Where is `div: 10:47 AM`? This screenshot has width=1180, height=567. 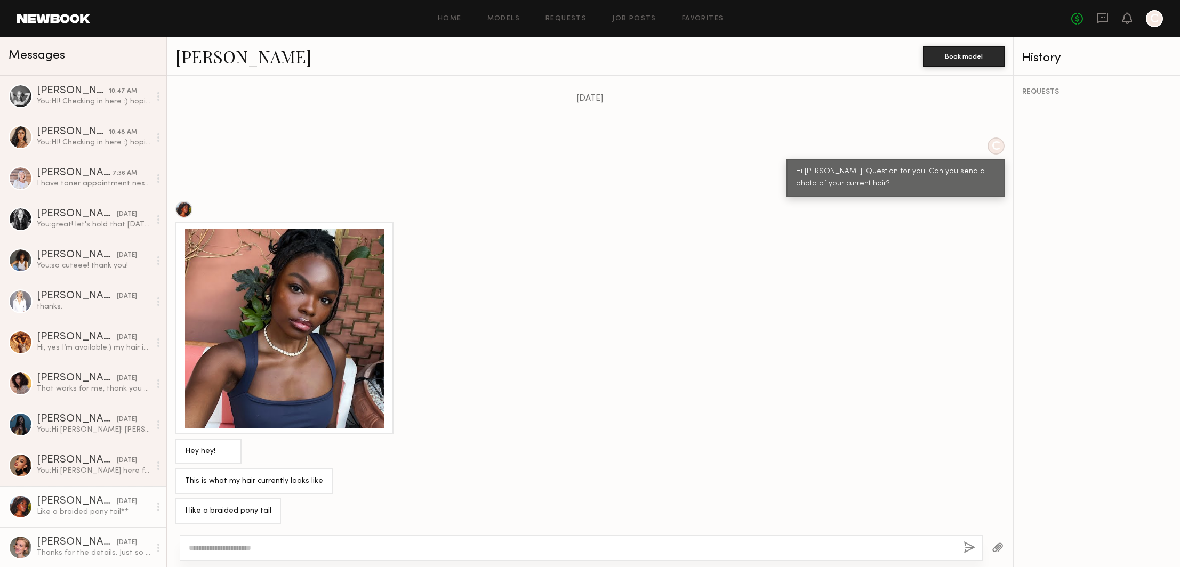
div: 10:47 AM is located at coordinates (123, 91).